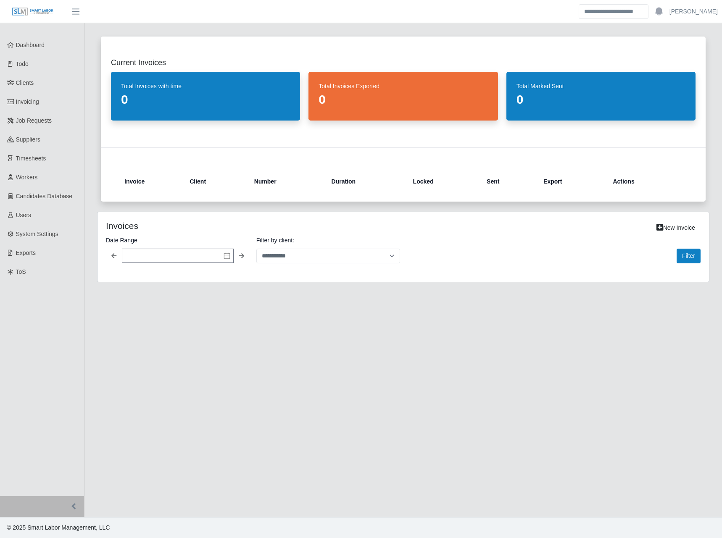 This screenshot has height=538, width=722. What do you see at coordinates (365, 181) in the screenshot?
I see `th: Duration` at bounding box center [365, 181].